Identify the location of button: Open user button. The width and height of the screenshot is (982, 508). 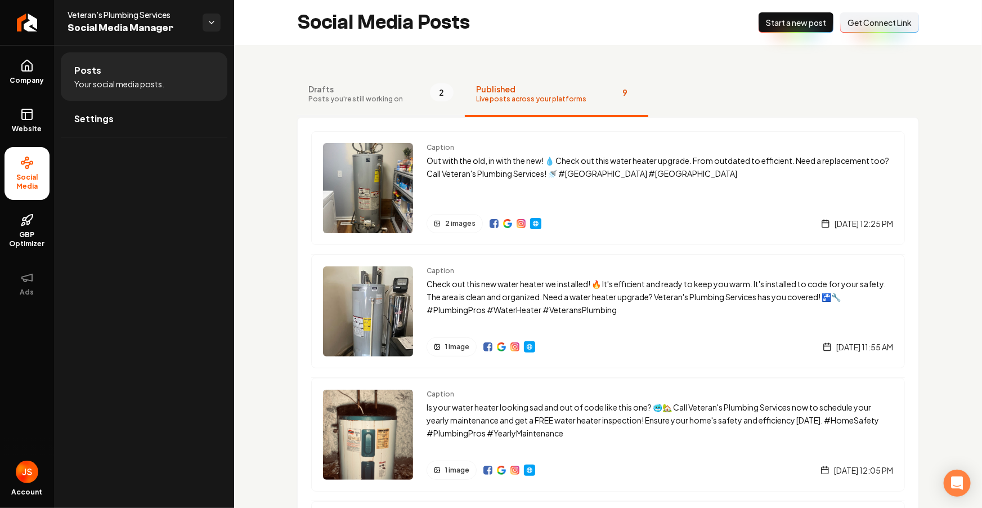
(27, 472).